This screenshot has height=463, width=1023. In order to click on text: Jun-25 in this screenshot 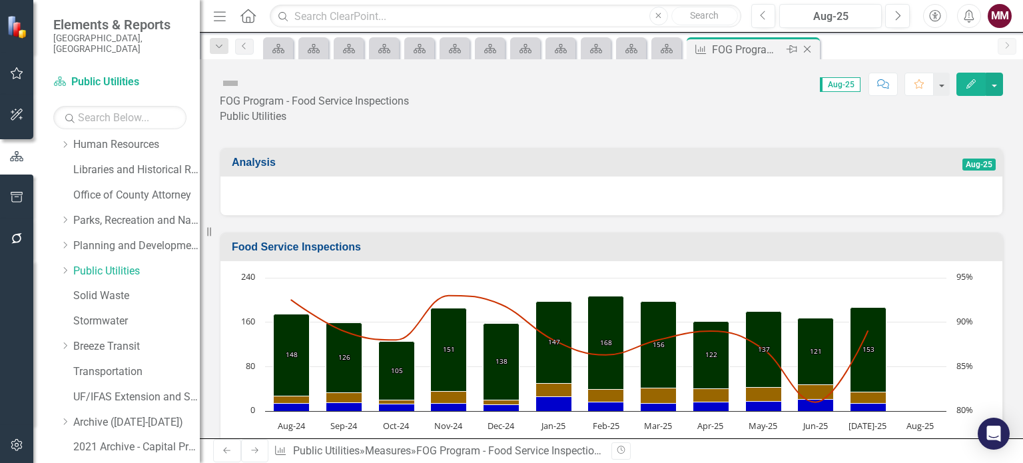, I will do `click(814, 425)`.